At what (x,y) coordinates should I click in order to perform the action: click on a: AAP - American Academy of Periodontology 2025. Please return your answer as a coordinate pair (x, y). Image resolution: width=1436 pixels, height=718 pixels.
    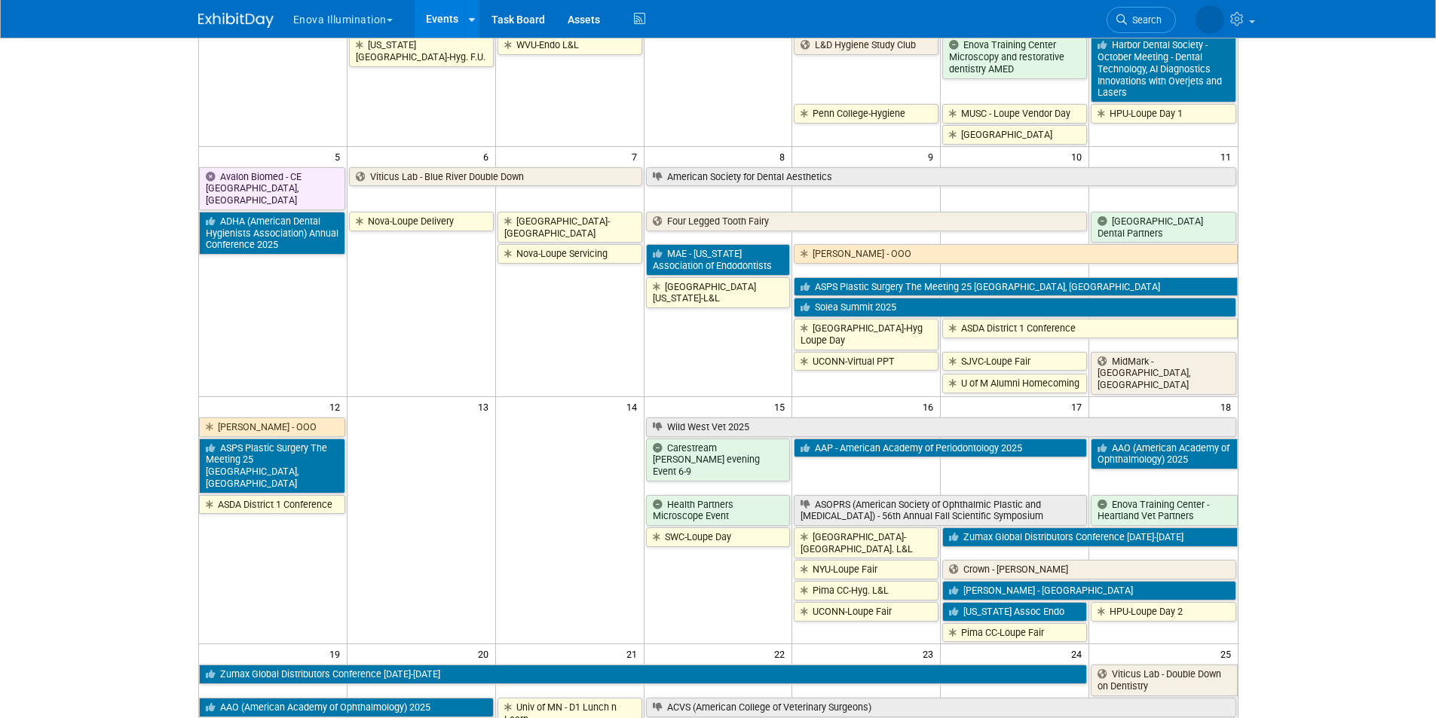
    Looking at the image, I should click on (940, 448).